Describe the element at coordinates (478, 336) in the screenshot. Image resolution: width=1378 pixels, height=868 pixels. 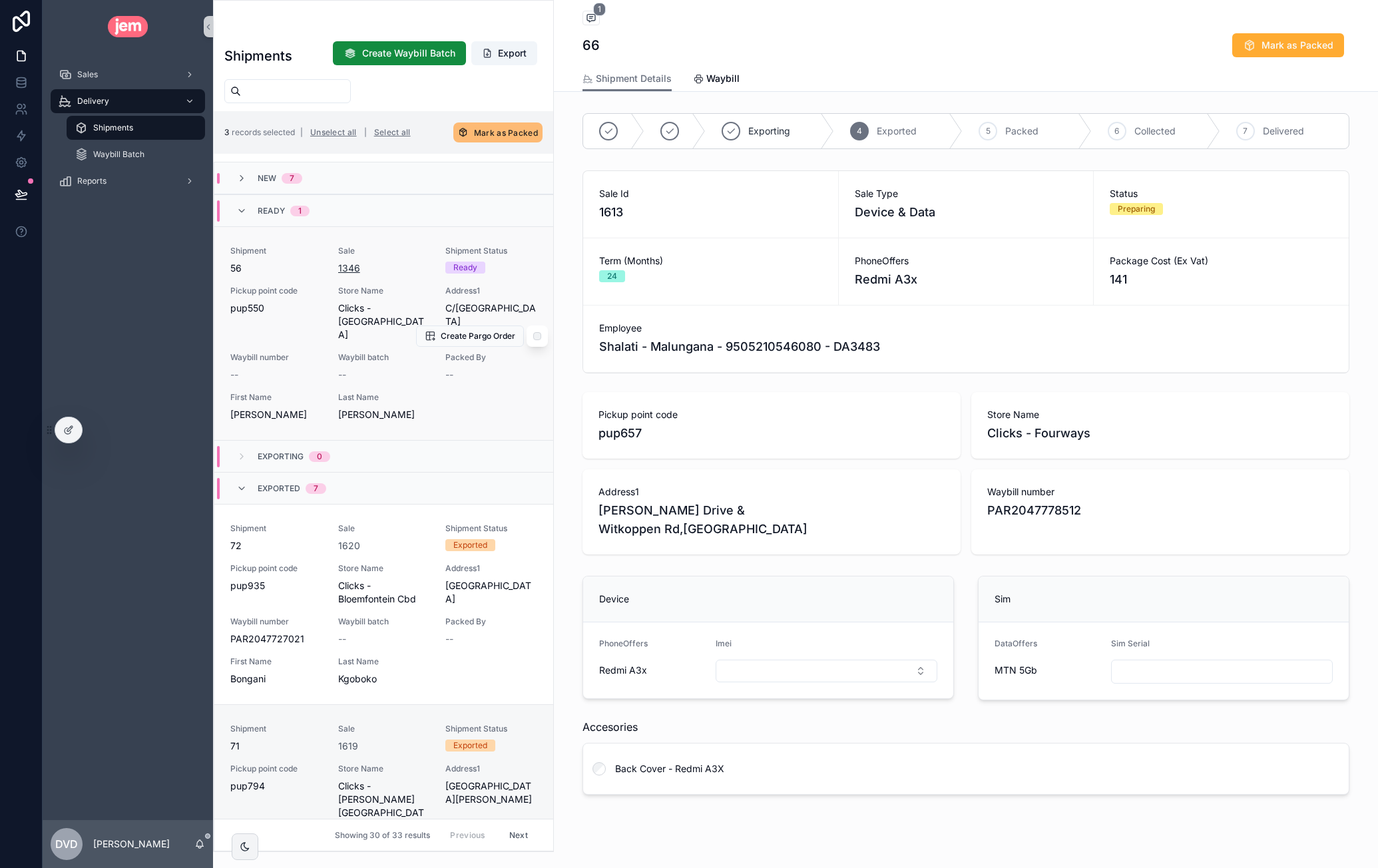
I see `span: Create Pargo Order` at that location.